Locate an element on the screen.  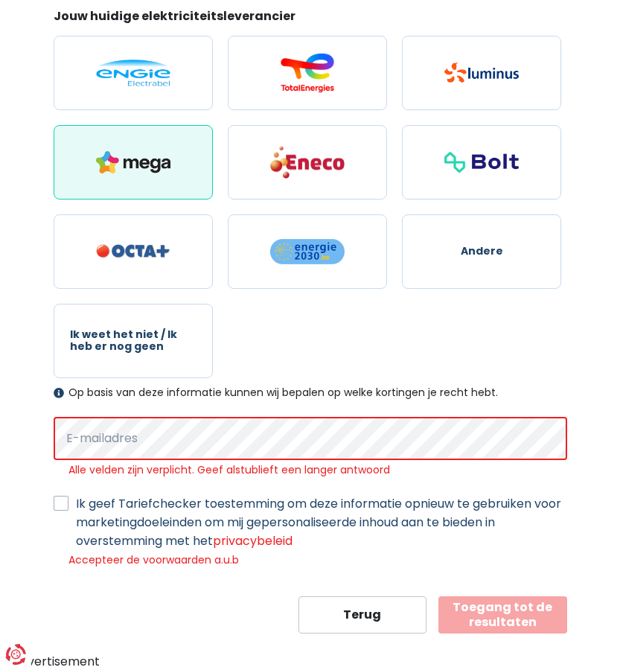
button: Terug is located at coordinates (363, 615).